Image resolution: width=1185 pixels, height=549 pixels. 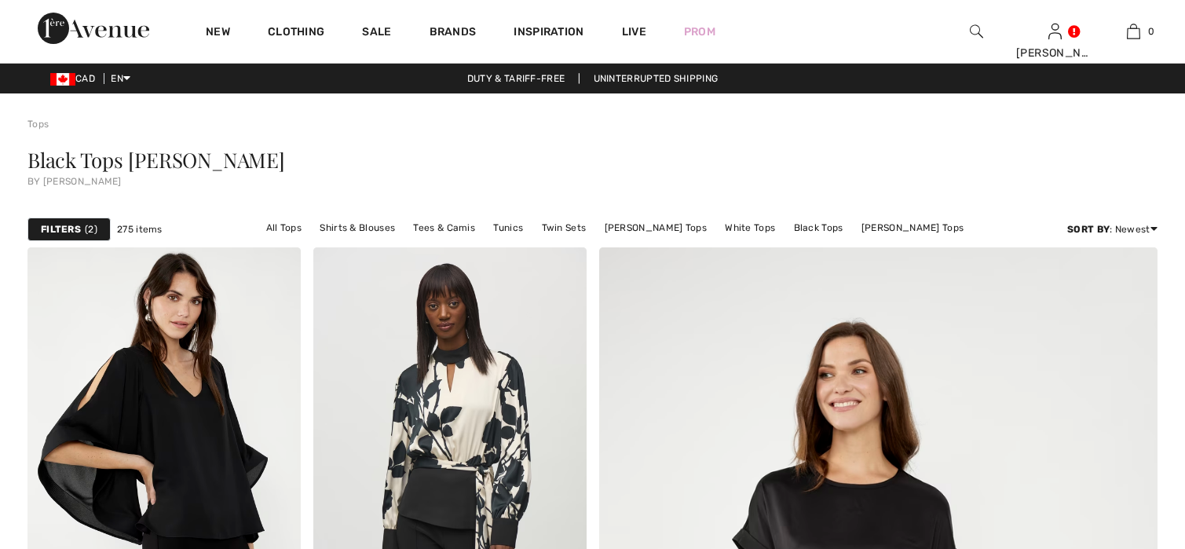 What do you see at coordinates (508, 228) in the screenshot?
I see `a: Tunics` at bounding box center [508, 228].